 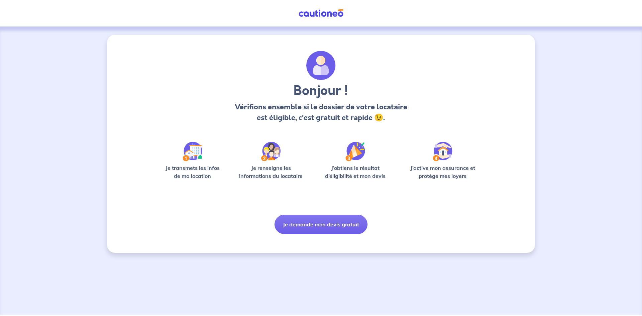 I want to click on p: J’obtiens le résultat d’éligibilité et mon devis, so click(x=355, y=172).